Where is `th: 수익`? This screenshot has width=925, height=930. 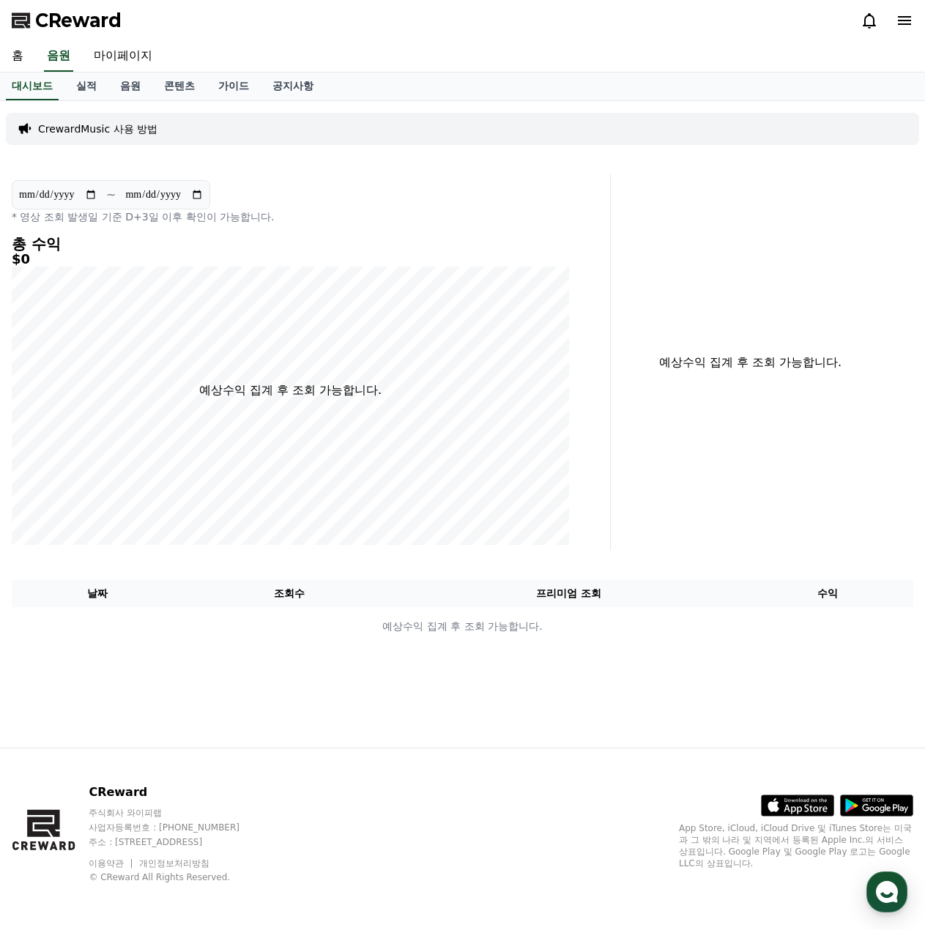 th: 수익 is located at coordinates (827, 593).